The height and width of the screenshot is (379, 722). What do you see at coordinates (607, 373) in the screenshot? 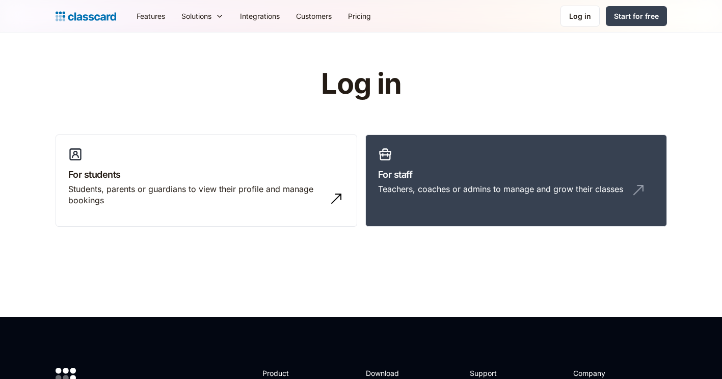
I see `h2: Company` at bounding box center [607, 373].